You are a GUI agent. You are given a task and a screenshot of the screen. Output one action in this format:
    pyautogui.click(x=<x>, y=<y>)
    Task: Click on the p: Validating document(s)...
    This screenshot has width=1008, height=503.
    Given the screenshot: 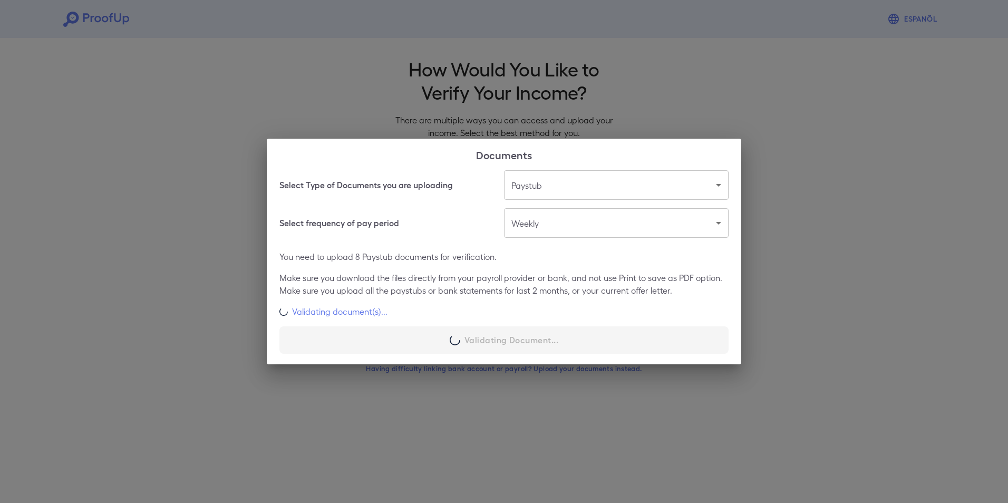 What is the action you would take?
    pyautogui.click(x=339, y=311)
    